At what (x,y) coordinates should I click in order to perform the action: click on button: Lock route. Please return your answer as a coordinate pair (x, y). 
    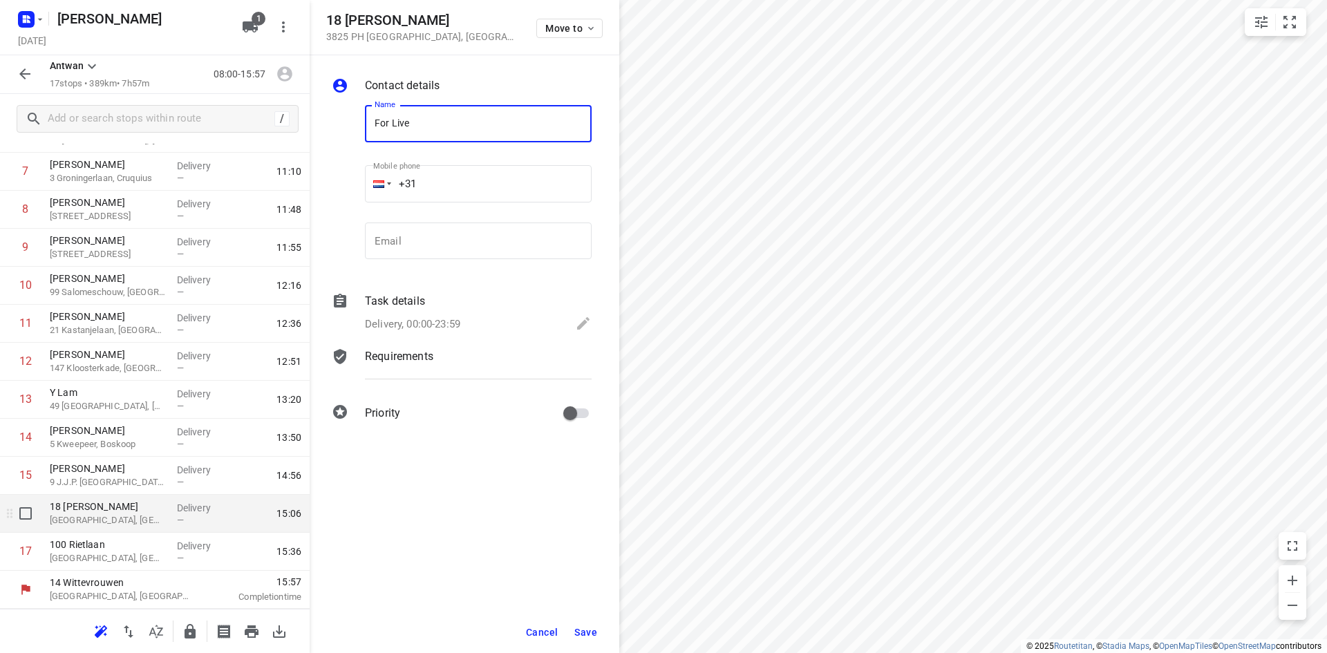
    Looking at the image, I should click on (190, 631).